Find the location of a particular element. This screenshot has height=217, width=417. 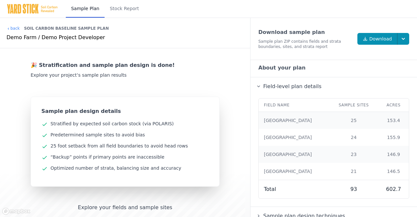

div: Stratified by expected soil carbon stock (via POLARIS) is located at coordinates (112, 124).